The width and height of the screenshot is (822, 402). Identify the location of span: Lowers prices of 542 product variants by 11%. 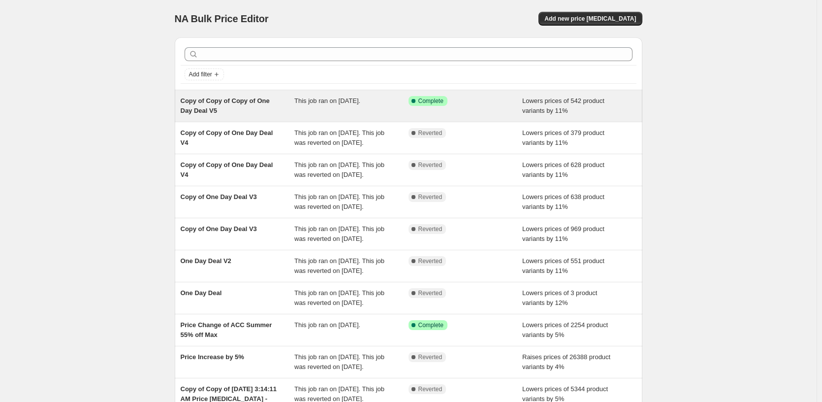
(563, 105).